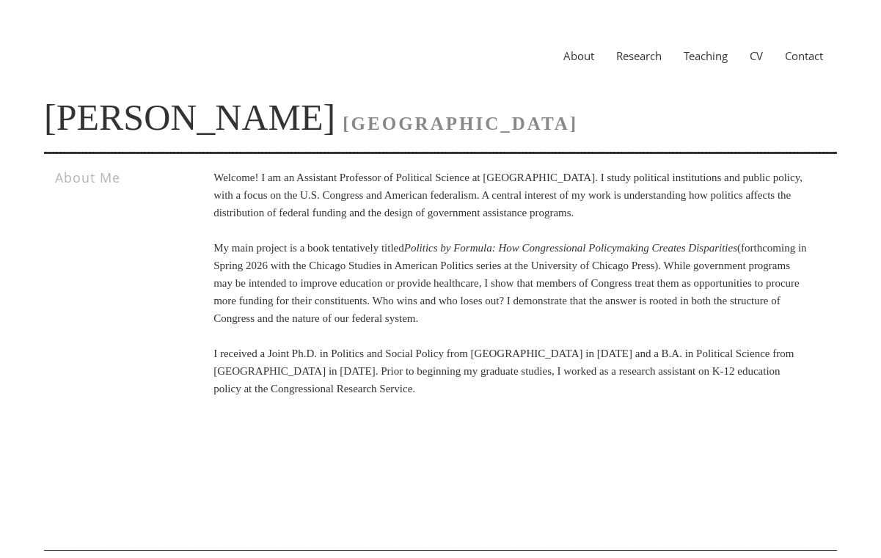 The height and width of the screenshot is (558, 881). I want to click on a: CV, so click(756, 56).